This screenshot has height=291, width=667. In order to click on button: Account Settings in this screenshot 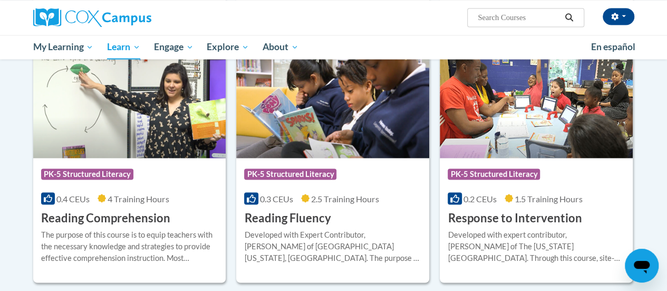, I will do `click(619, 16)`.